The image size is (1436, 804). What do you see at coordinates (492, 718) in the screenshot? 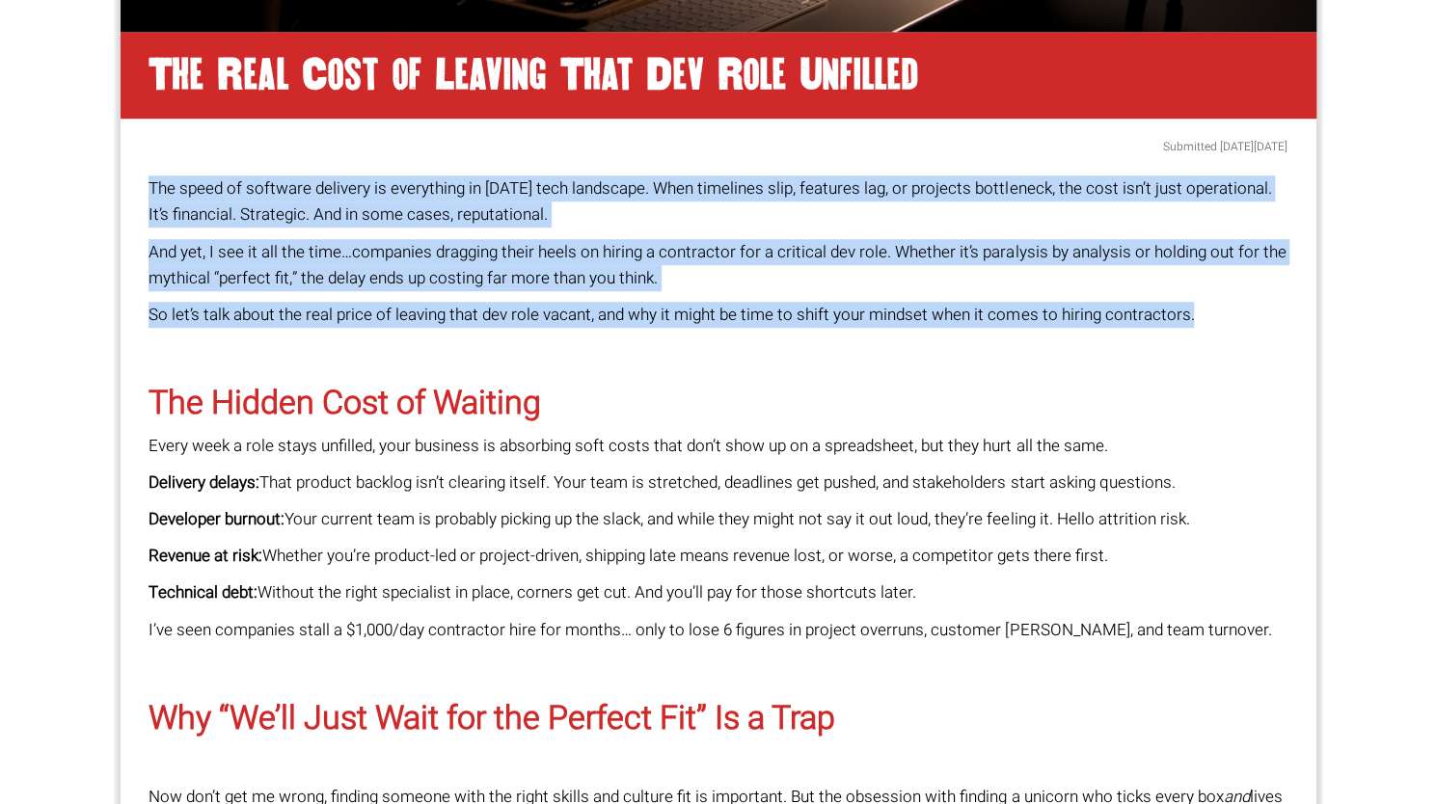
I see `span: Why “We’ll Just Wait for the Perfect Fit” Is a Trap` at bounding box center [492, 718].